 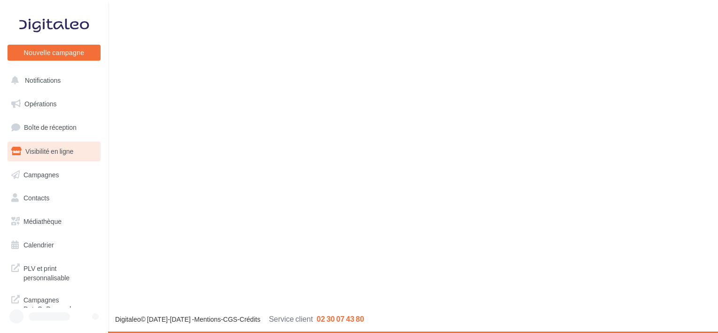 What do you see at coordinates (340, 318) in the screenshot?
I see `span: 02 30 07 43 80` at bounding box center [340, 318].